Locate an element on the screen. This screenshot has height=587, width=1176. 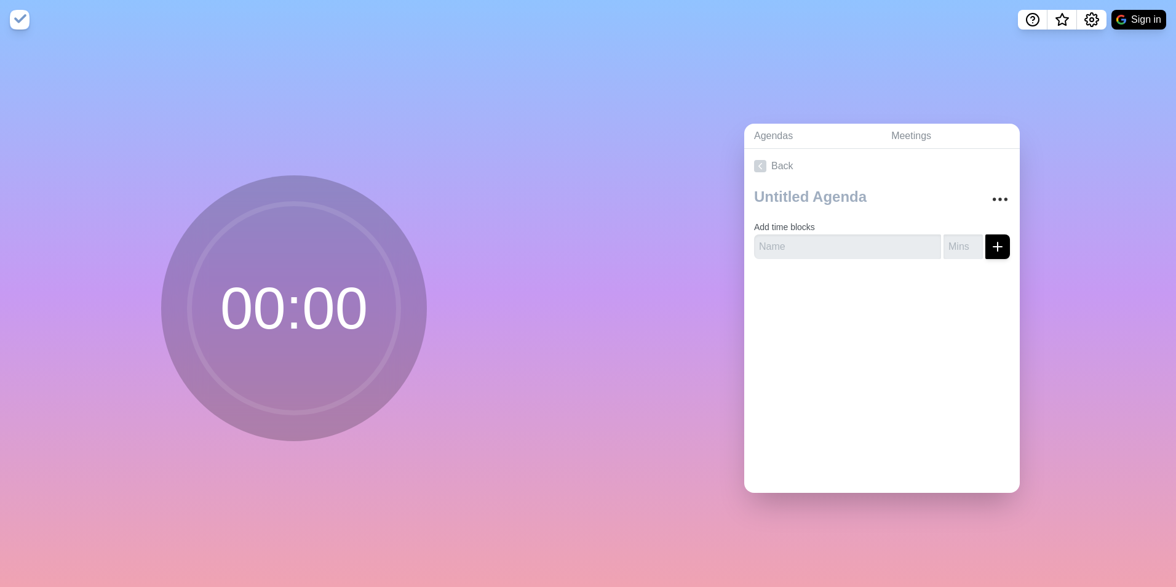
button: More is located at coordinates (1000, 199).